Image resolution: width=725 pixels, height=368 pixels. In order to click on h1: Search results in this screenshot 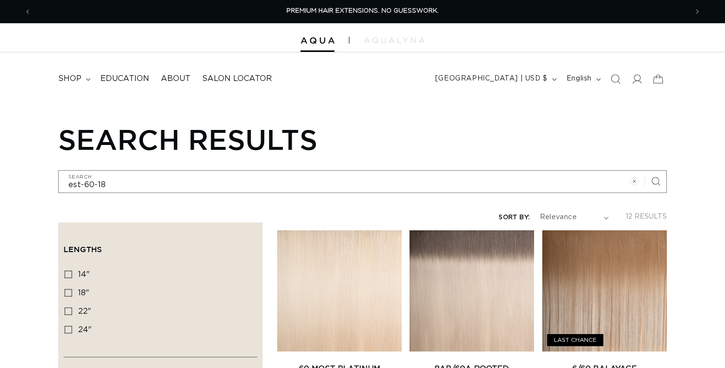, I will do `click(362, 139)`.